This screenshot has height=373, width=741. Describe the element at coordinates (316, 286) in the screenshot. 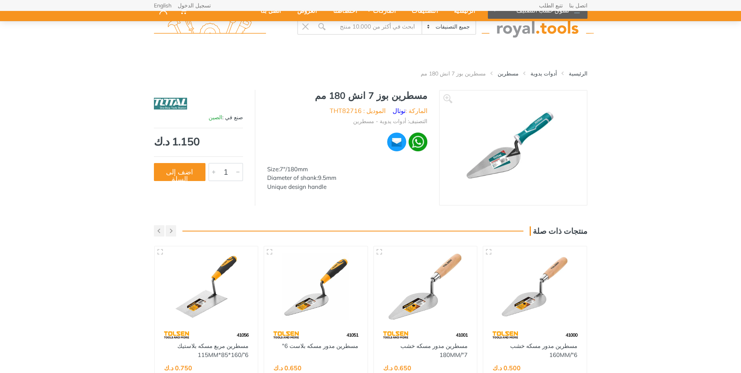

I see `img: Royal Tools - مسطرين مدور مسكه بلاست 6` at that location.